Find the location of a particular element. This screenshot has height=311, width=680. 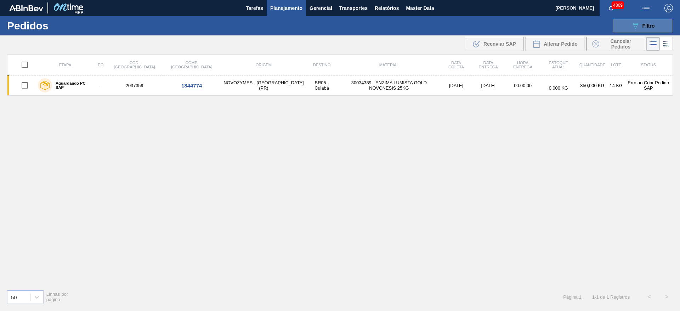

span: Planejamento is located at coordinates (286, 8).